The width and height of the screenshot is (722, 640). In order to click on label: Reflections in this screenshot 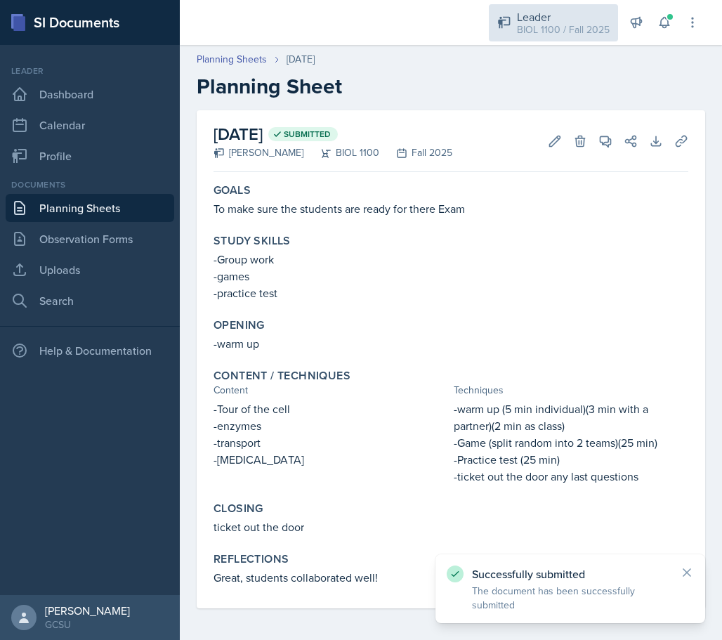, I will do `click(251, 559)`.